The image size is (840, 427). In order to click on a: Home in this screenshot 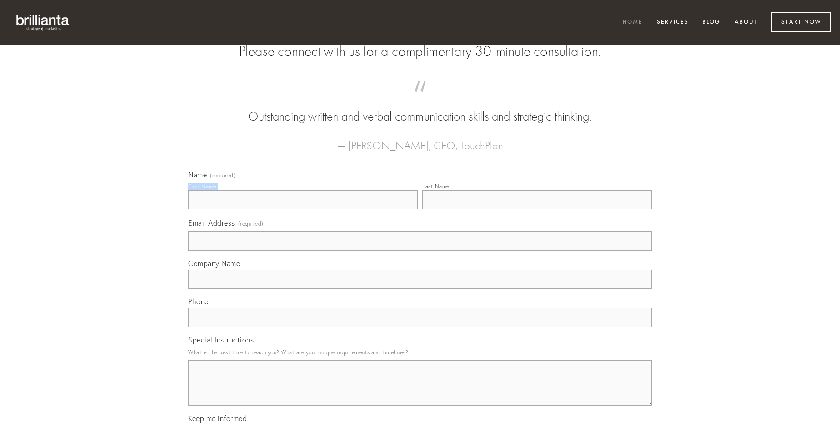, I will do `click(632, 22)`.